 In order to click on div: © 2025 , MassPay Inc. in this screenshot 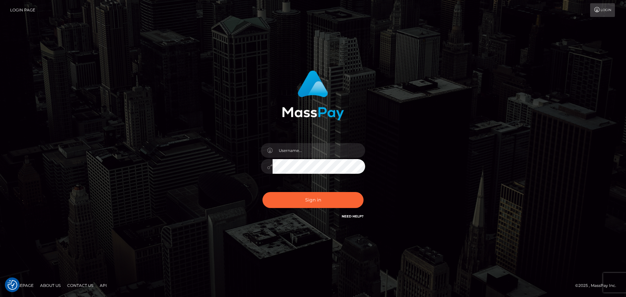, I will do `click(598, 286)`.